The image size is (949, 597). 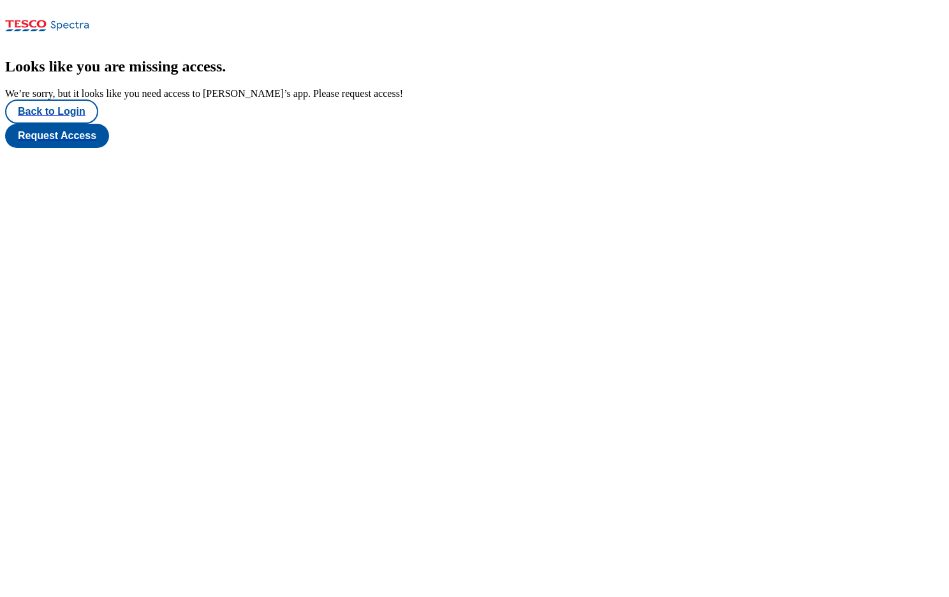 I want to click on h2: Looks like you are missing access, so click(x=475, y=66).